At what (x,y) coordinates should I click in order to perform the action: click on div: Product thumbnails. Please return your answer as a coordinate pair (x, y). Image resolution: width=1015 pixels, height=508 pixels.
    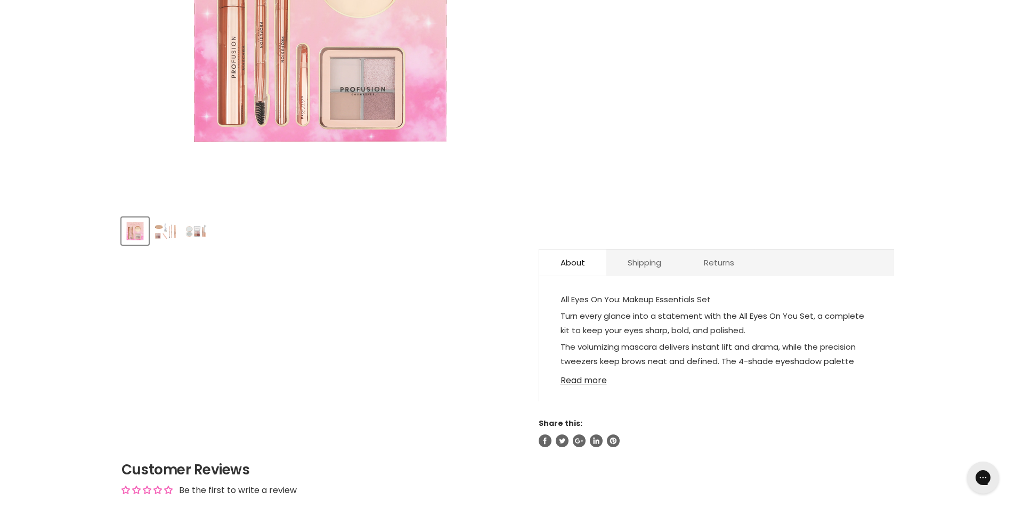
    Looking at the image, I should click on (320, 229).